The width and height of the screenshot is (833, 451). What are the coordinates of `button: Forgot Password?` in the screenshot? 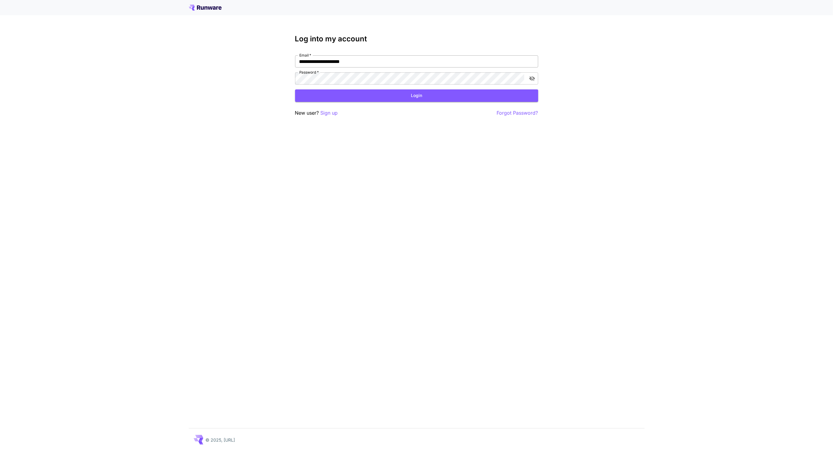 It's located at (517, 113).